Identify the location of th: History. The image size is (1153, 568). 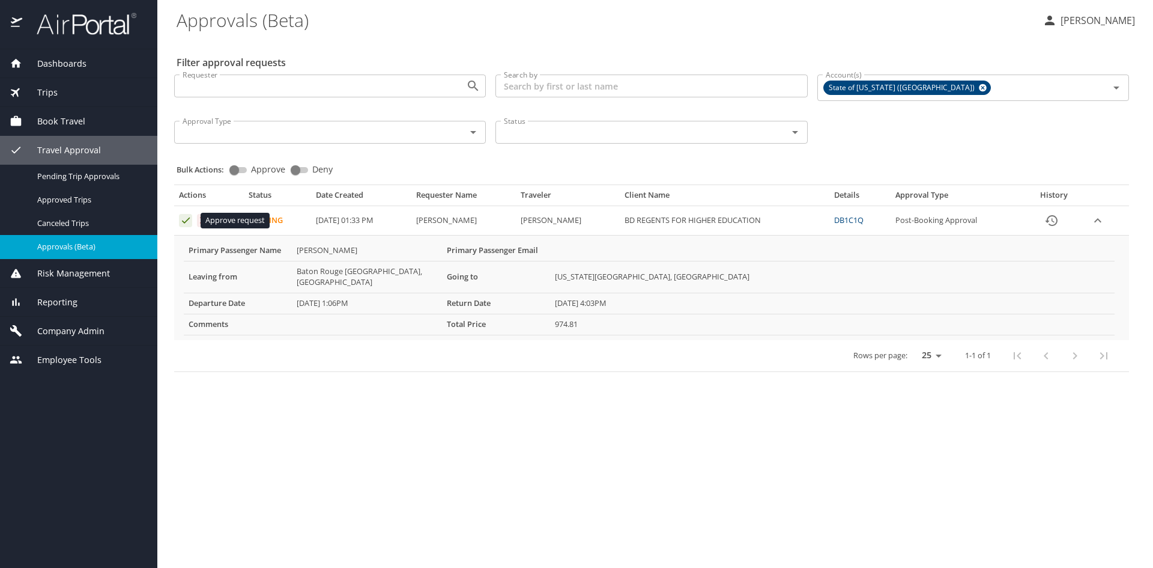
(1054, 198).